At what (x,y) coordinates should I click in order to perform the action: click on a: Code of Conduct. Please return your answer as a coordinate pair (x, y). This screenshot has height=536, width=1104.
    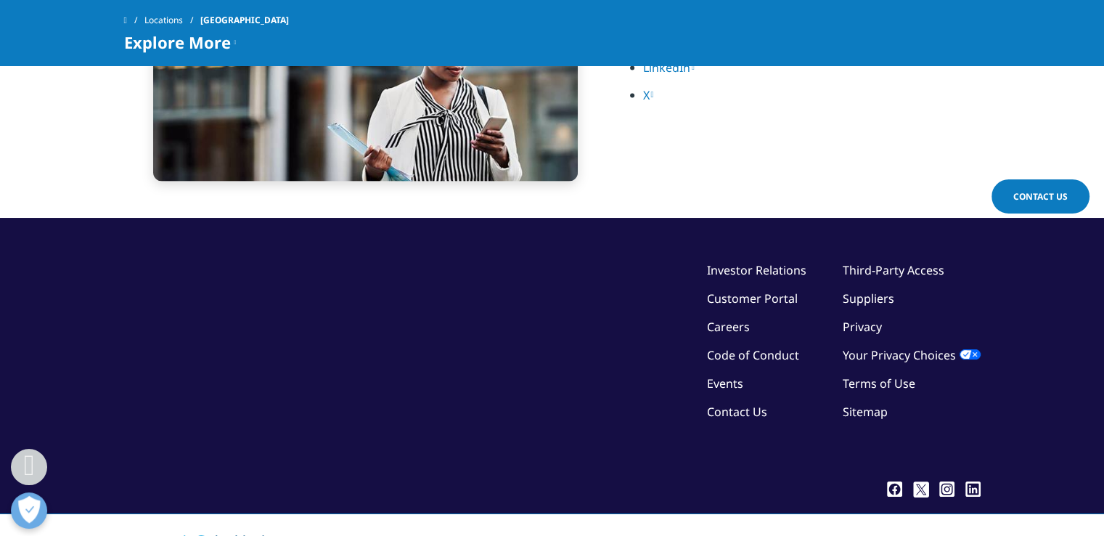
    Looking at the image, I should click on (753, 355).